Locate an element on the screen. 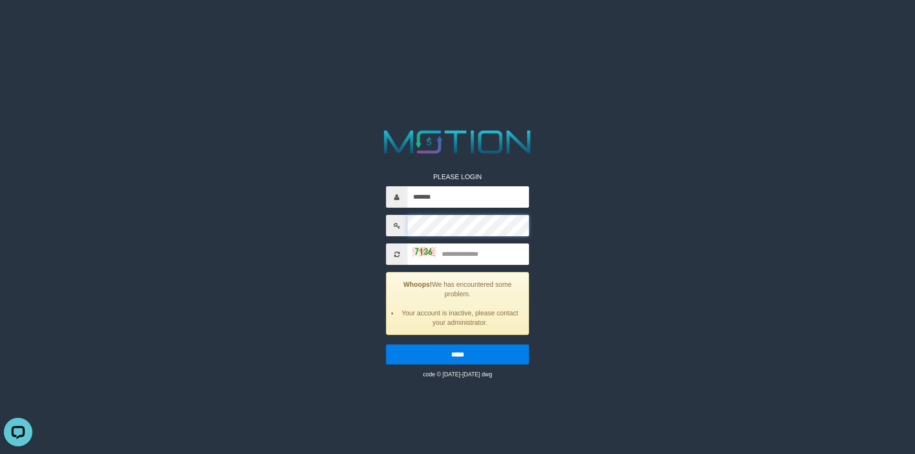 This screenshot has width=915, height=454. p: PLEASE LOGIN is located at coordinates (457, 177).